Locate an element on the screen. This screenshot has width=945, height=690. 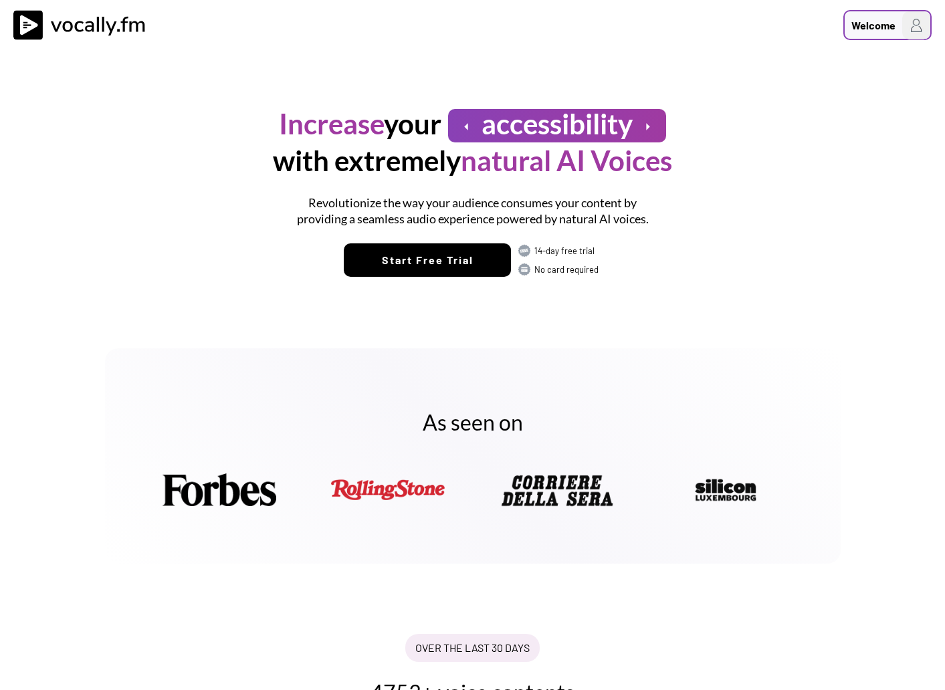
img: CARD.svg is located at coordinates (524, 270).